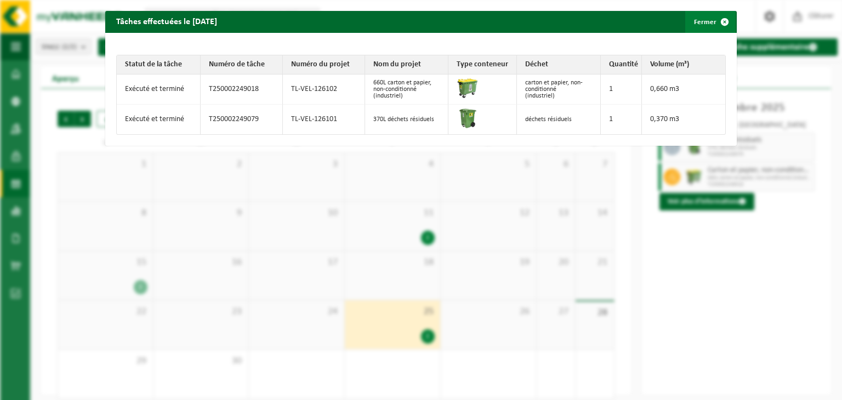 The height and width of the screenshot is (400, 842). I want to click on th: Nom du projet, so click(407, 65).